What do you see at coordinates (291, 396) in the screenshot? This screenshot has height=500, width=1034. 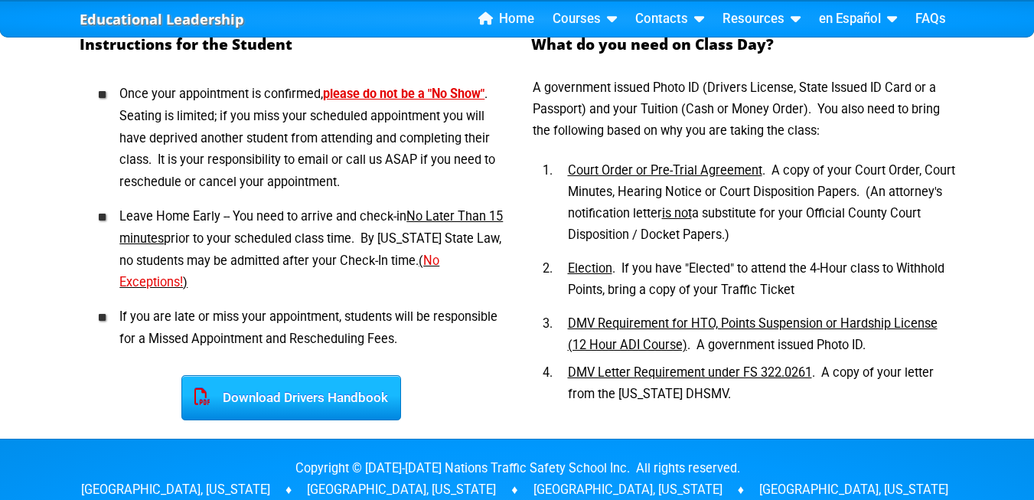 I see `a: Download Drivers Handbook` at bounding box center [291, 396].